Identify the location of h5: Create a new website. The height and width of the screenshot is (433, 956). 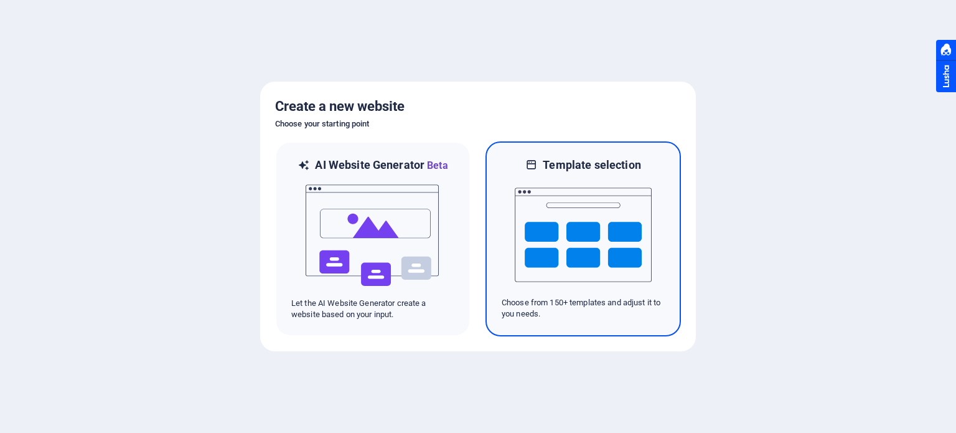
(478, 106).